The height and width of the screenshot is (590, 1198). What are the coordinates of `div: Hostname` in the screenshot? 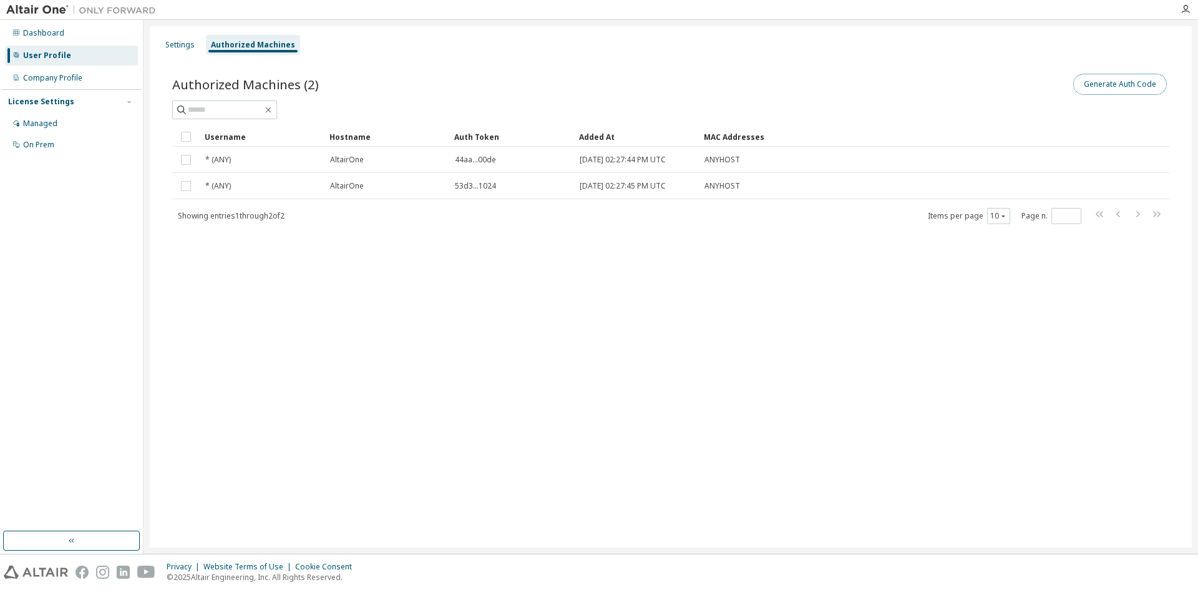 It's located at (387, 137).